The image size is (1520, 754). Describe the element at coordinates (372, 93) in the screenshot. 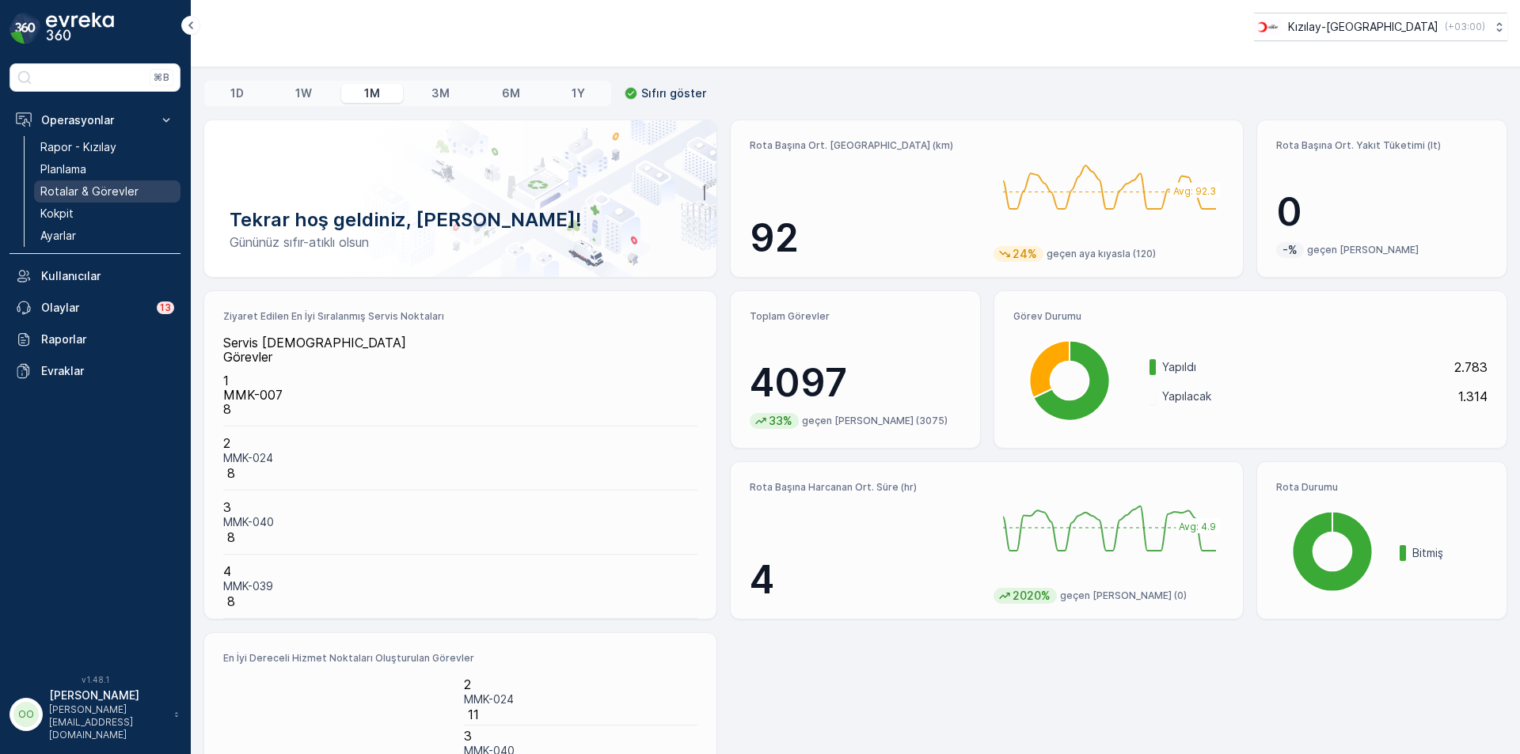

I see `p: 1M` at that location.